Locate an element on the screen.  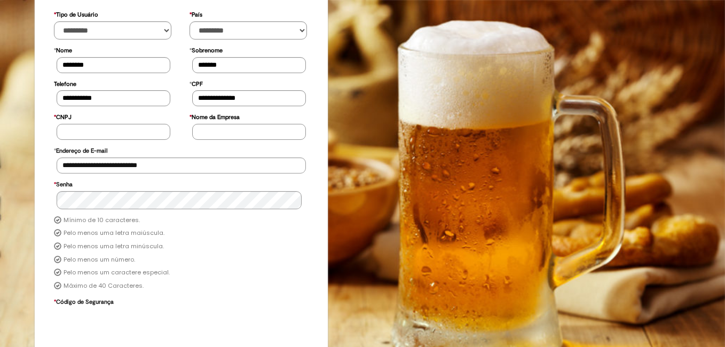
label: Pelo menos uma letra minúscula. is located at coordinates (114, 247).